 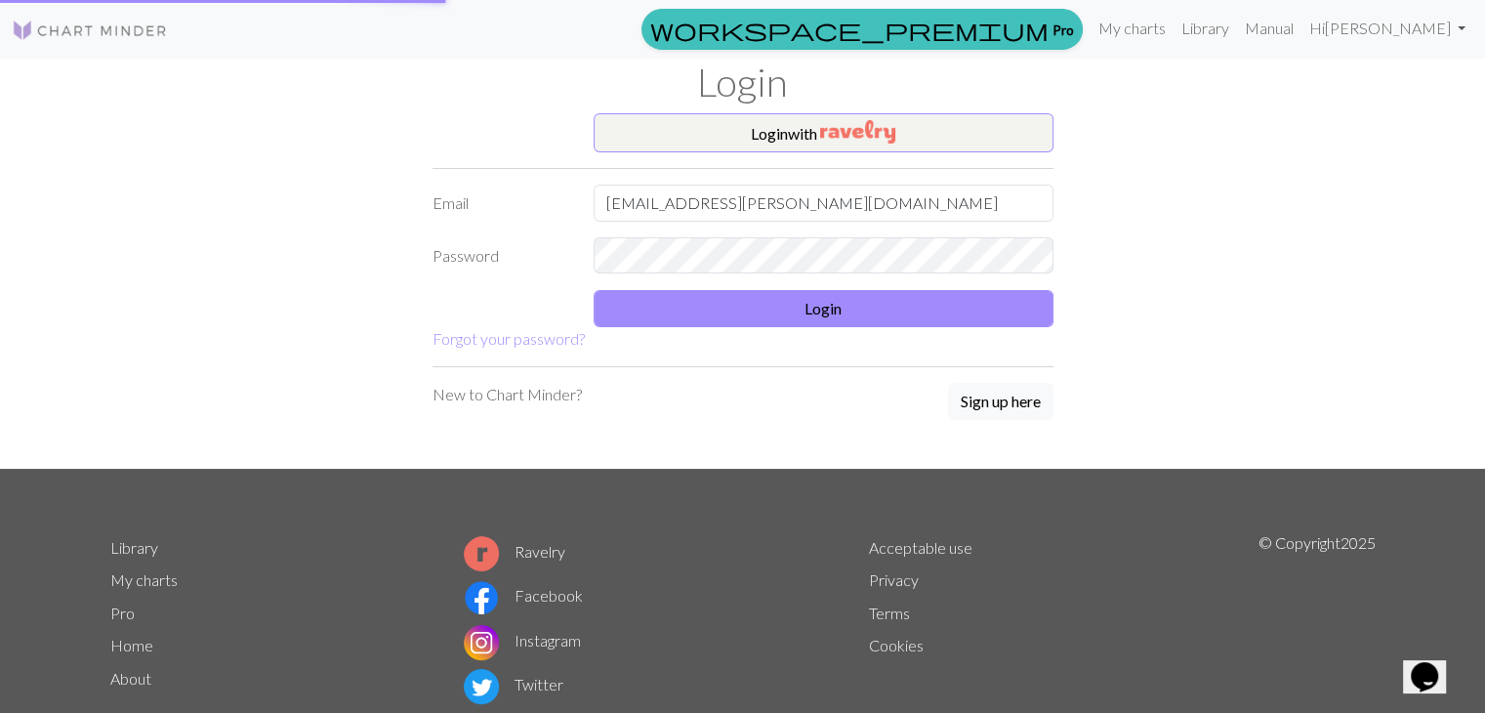 What do you see at coordinates (481, 686) in the screenshot?
I see `img: Twitter logo` at bounding box center [481, 686].